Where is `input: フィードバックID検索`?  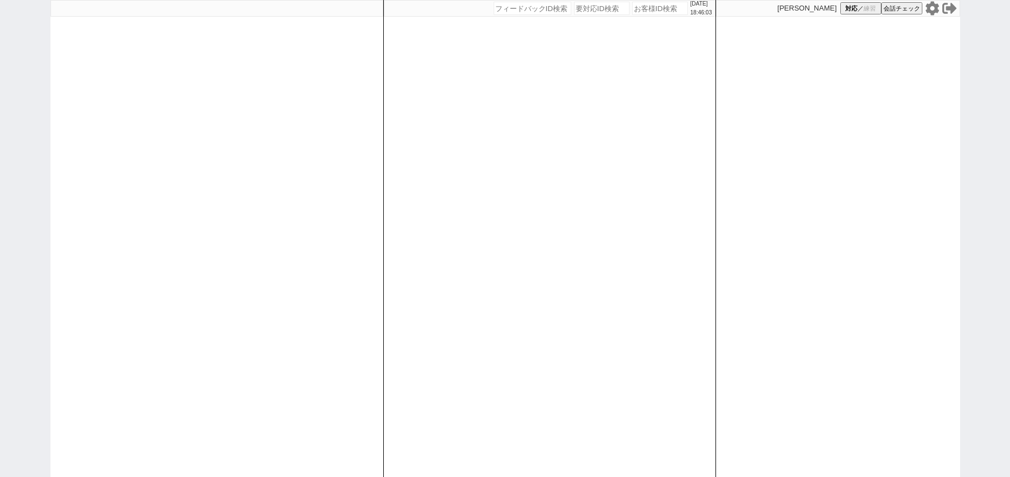 input: フィードバックID検索 is located at coordinates (532, 8).